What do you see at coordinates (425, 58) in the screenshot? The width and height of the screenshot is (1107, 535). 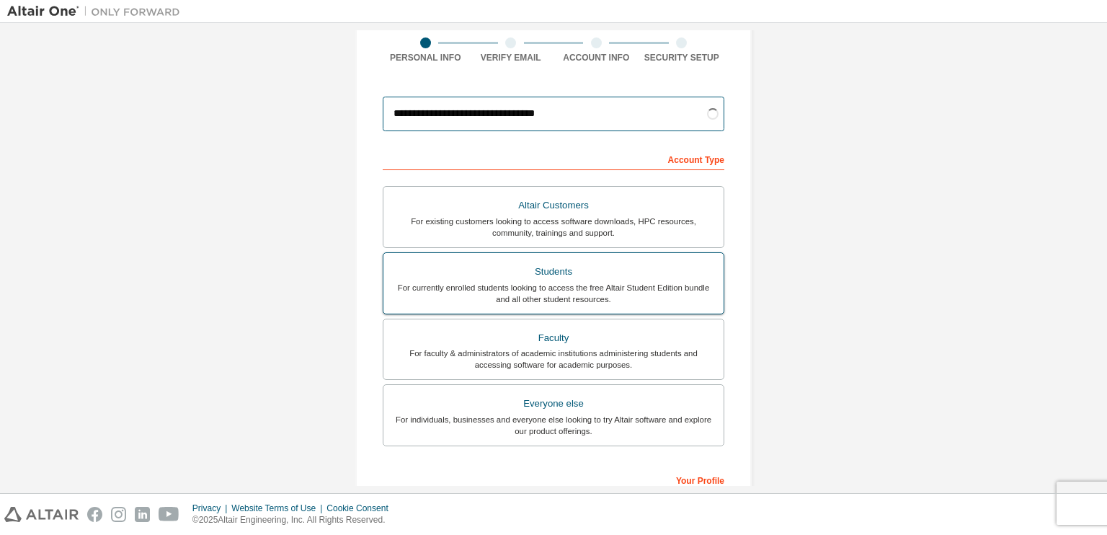 I see `div: Personal Info` at bounding box center [425, 58].